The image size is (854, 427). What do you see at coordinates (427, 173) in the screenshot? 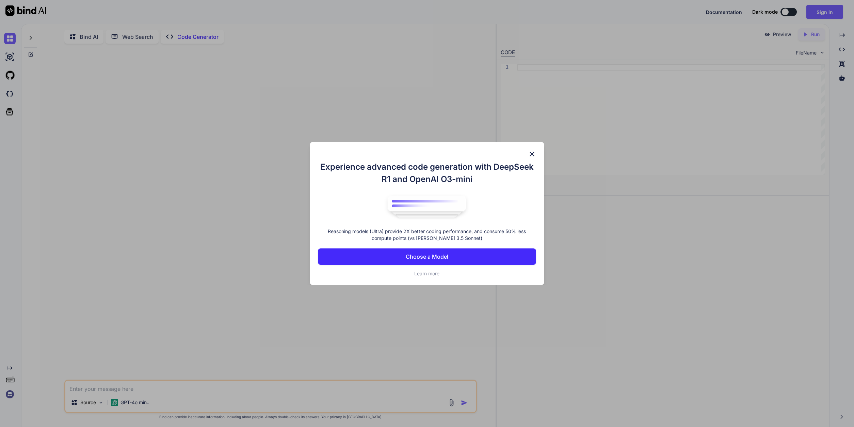
I see `h1: Experience advanced code generation with DeepSeek R1 and OpenAI O3-mini` at bounding box center [427, 173].